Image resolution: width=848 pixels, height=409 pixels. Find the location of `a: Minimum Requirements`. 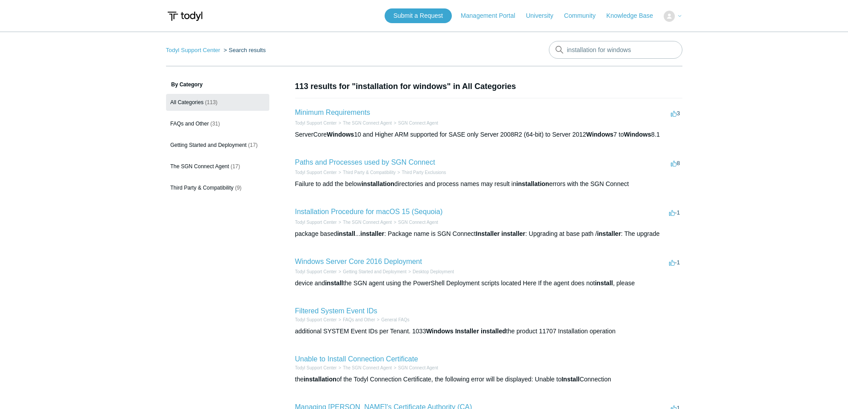

a: Minimum Requirements is located at coordinates (332, 112).